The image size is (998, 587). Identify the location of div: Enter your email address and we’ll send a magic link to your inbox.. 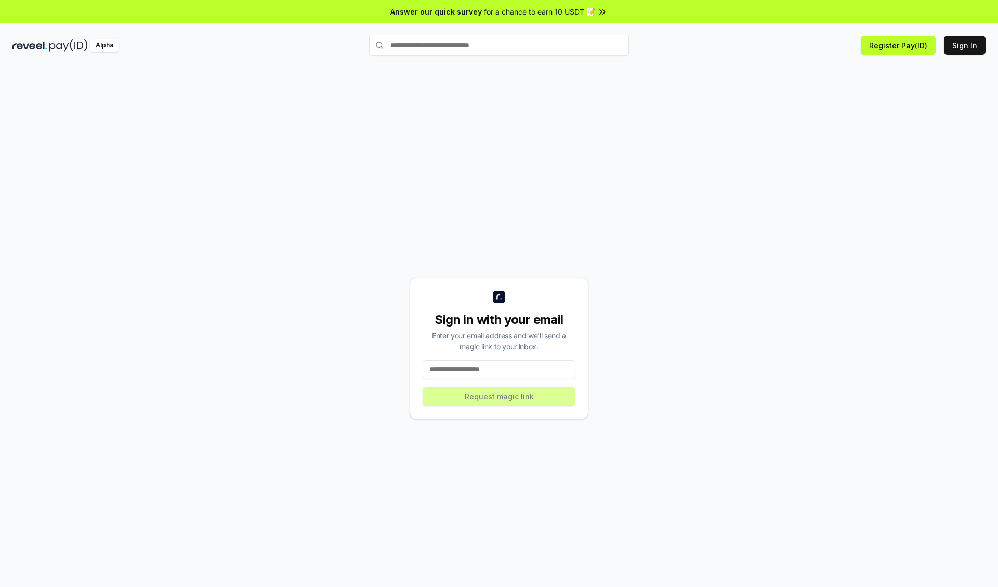
(499, 341).